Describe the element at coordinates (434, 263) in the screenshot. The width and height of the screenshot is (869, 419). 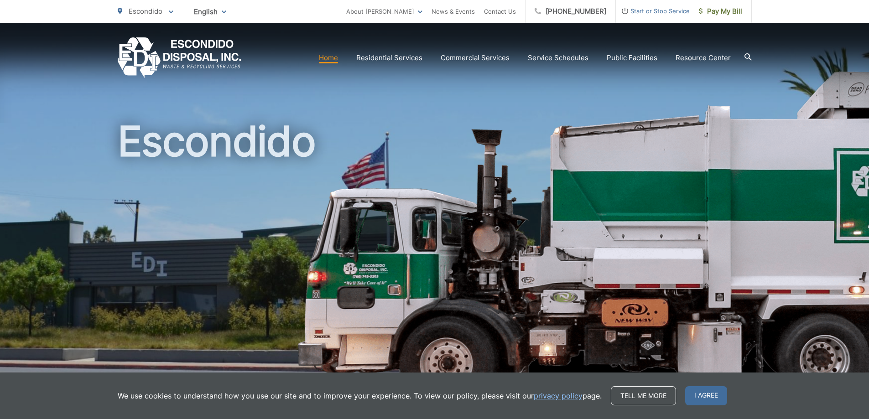
I see `h1: Escondido` at that location.